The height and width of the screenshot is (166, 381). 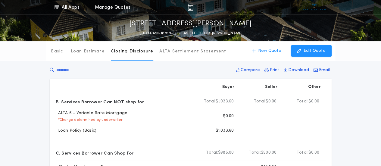 I want to click on p: ALTA Settlement Statement, so click(x=193, y=51).